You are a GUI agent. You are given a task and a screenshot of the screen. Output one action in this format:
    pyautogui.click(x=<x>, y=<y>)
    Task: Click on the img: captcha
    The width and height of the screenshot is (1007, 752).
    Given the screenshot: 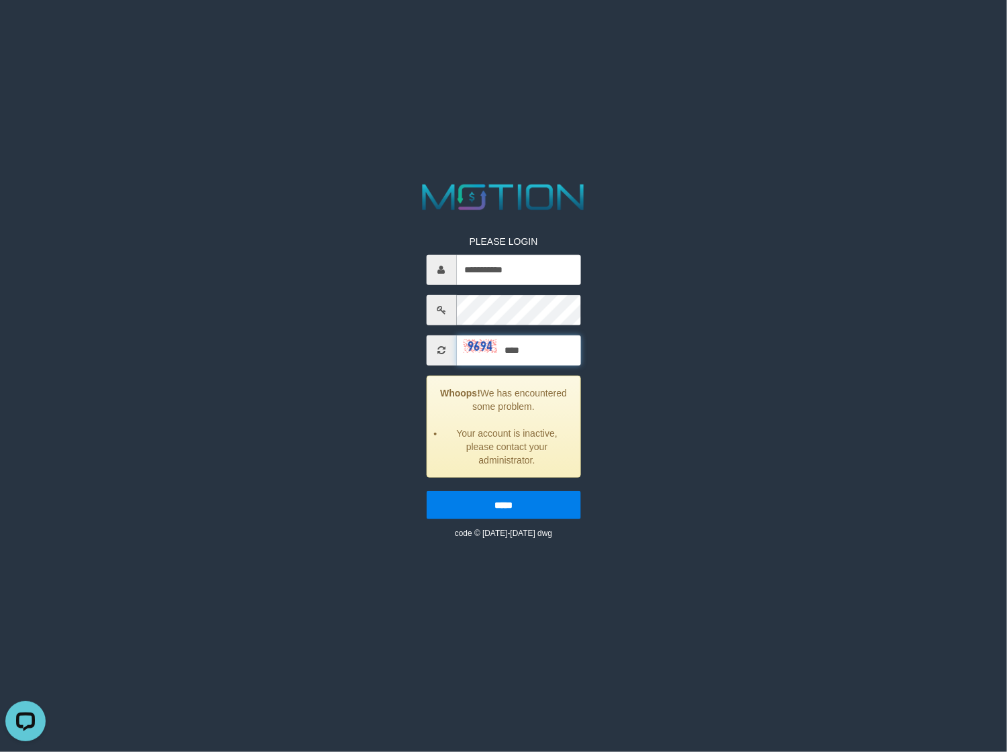 What is the action you would take?
    pyautogui.click(x=480, y=346)
    